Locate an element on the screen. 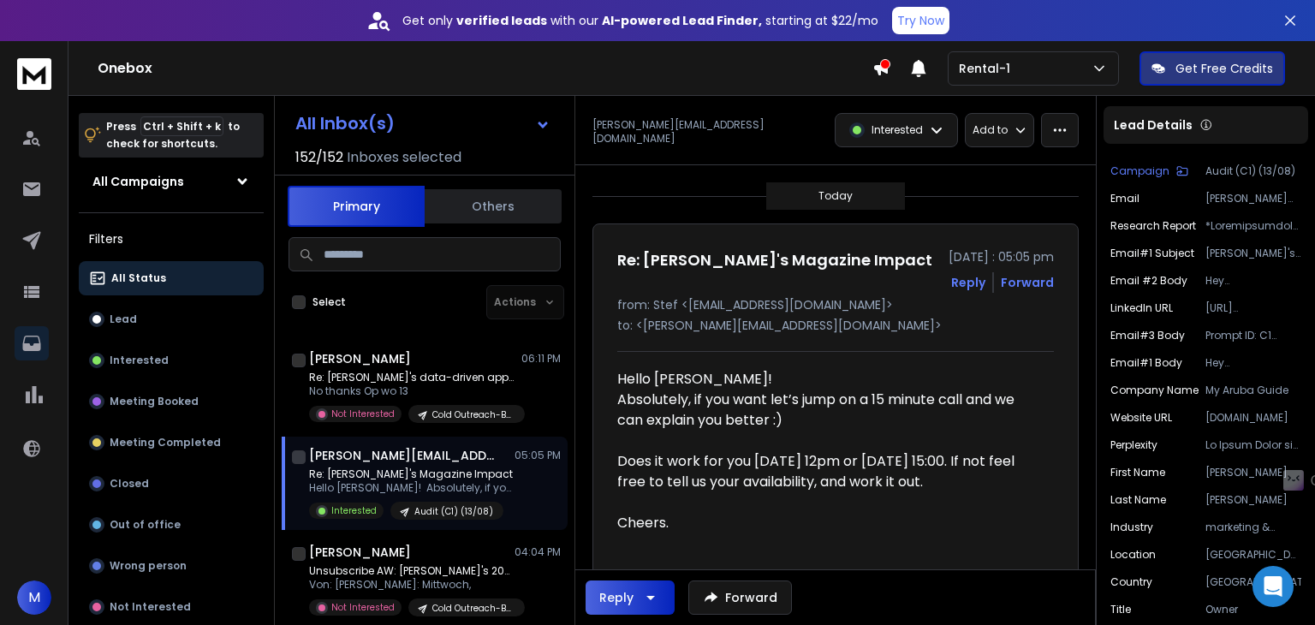  p: Research Report is located at coordinates (1153, 226).